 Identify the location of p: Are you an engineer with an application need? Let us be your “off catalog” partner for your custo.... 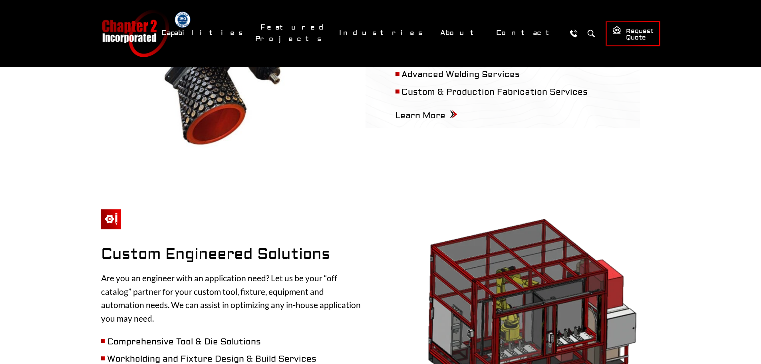
(233, 298).